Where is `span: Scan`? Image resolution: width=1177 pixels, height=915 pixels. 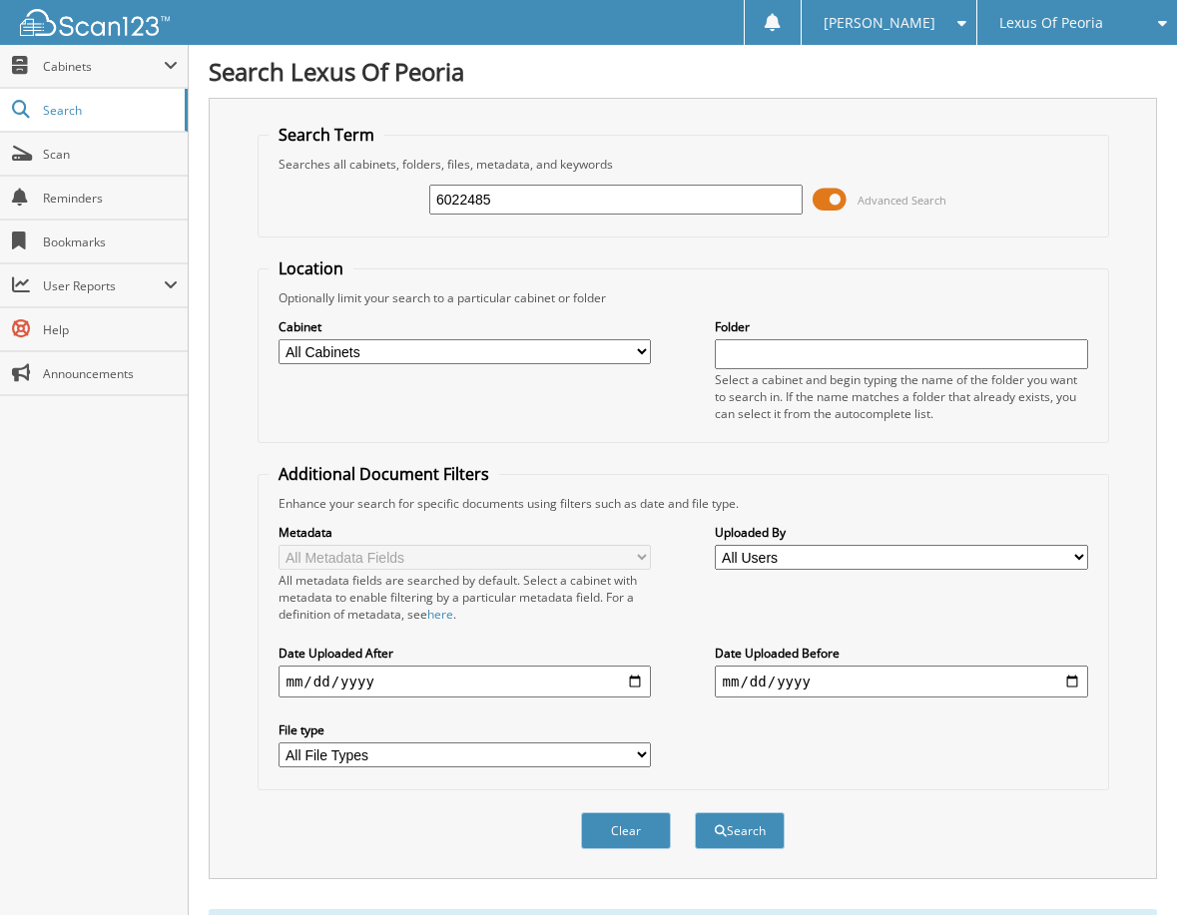 span: Scan is located at coordinates (110, 154).